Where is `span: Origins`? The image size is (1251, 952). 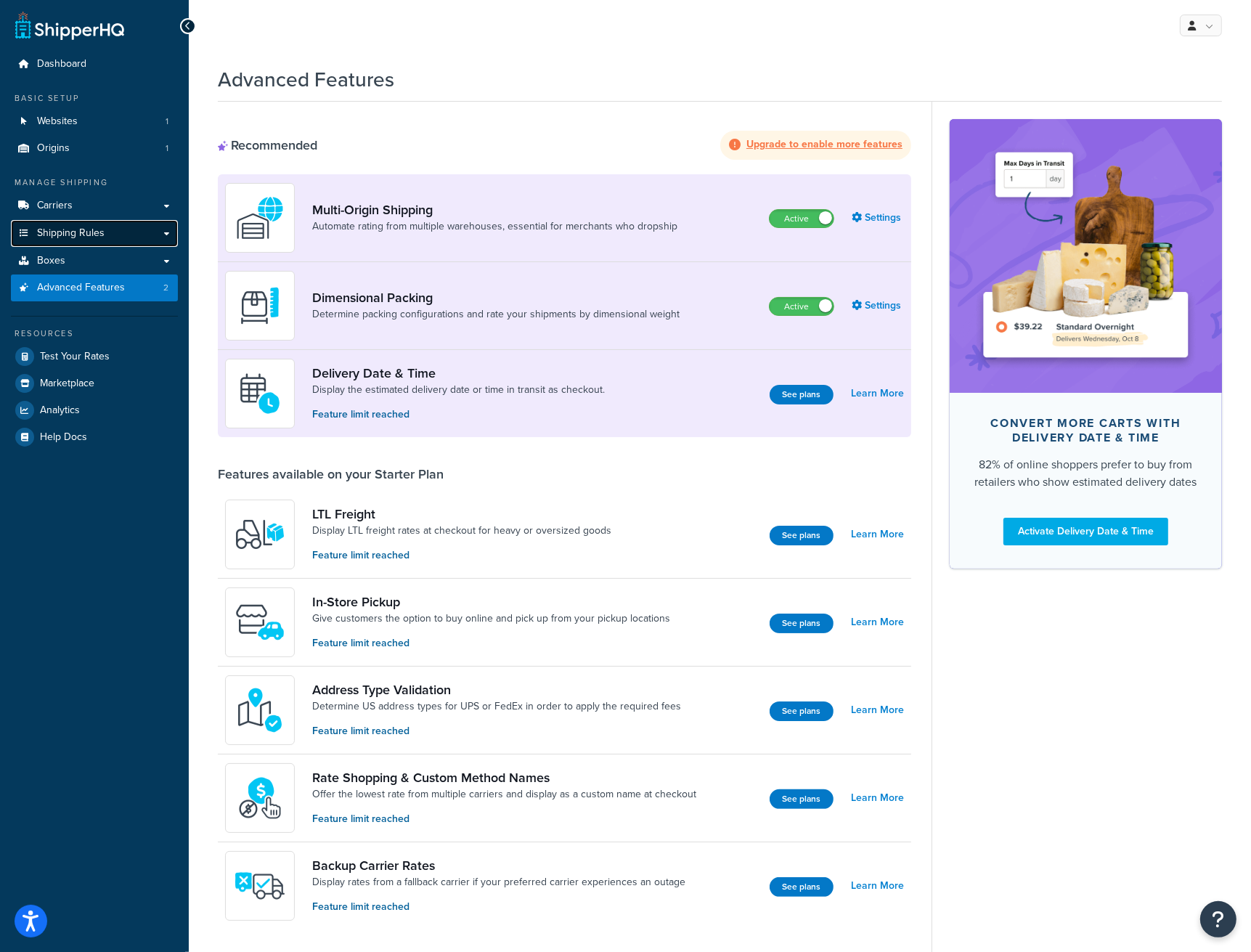 span: Origins is located at coordinates (53, 148).